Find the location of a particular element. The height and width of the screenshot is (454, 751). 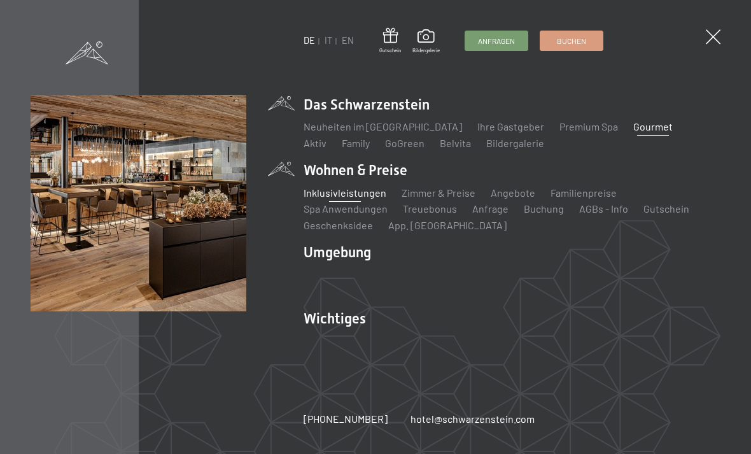

a: Buchen is located at coordinates (572, 41).